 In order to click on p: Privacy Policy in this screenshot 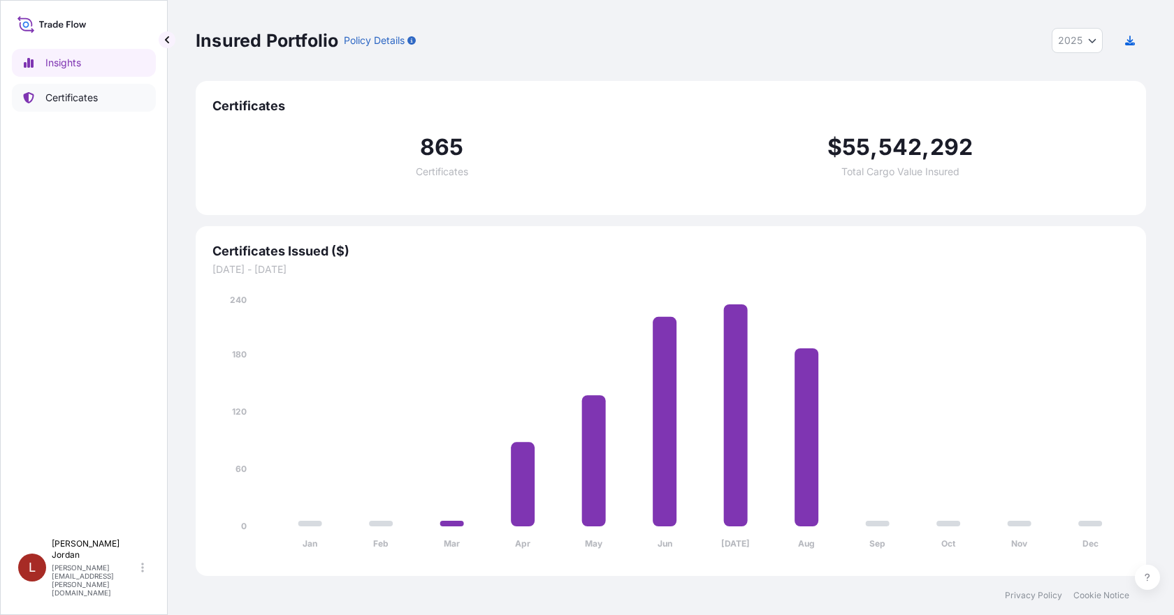, I will do `click(1033, 596)`.